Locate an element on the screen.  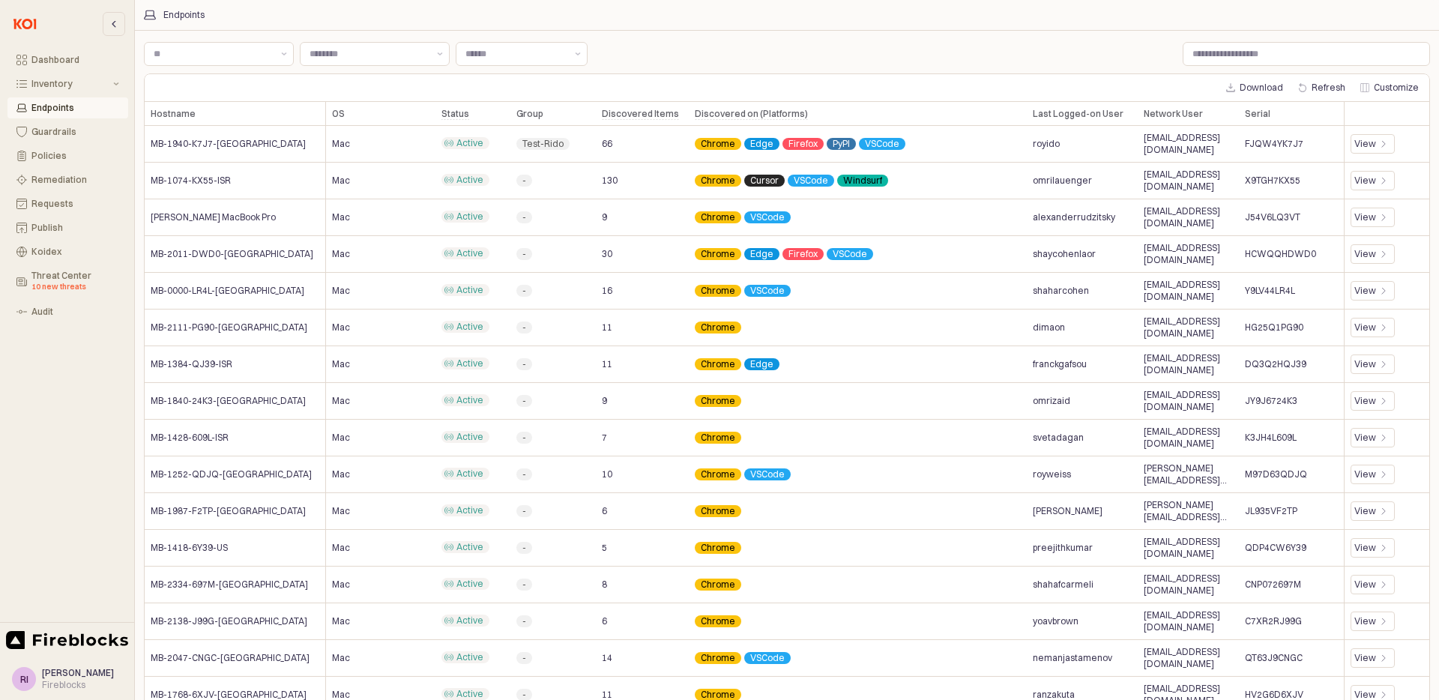
span: HG25Q1PG90 is located at coordinates (1274, 327).